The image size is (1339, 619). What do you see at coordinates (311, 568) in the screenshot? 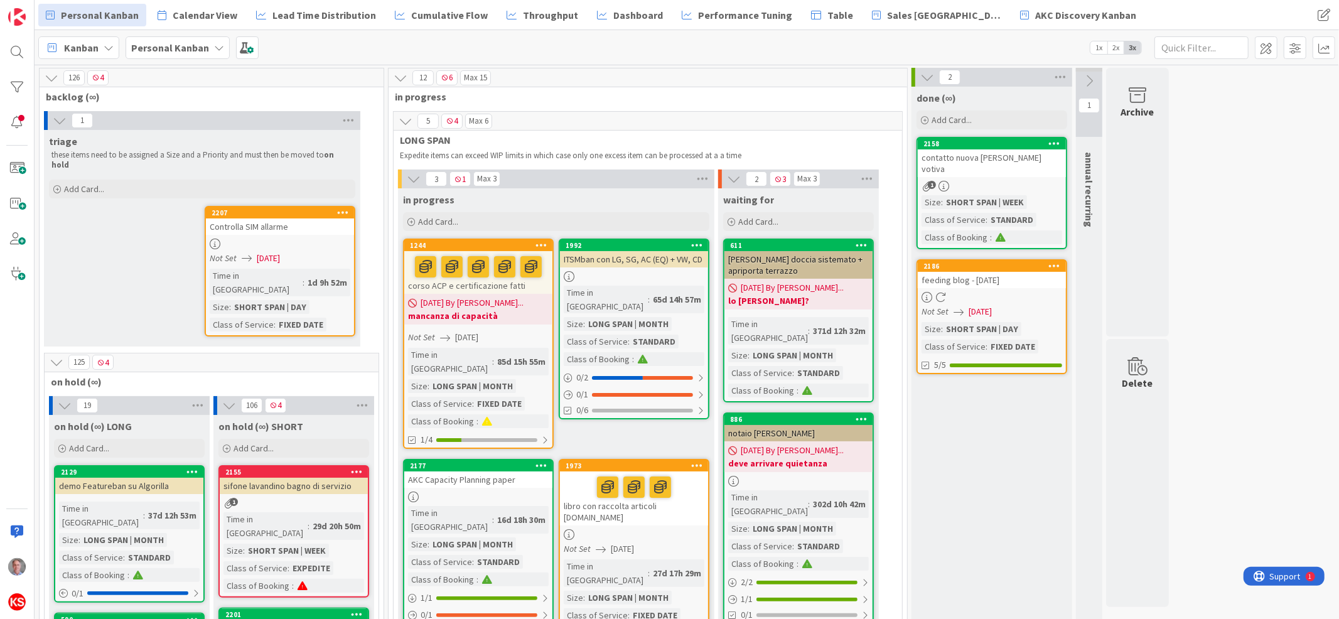
I see `div: EXPEDITE` at bounding box center [311, 568].